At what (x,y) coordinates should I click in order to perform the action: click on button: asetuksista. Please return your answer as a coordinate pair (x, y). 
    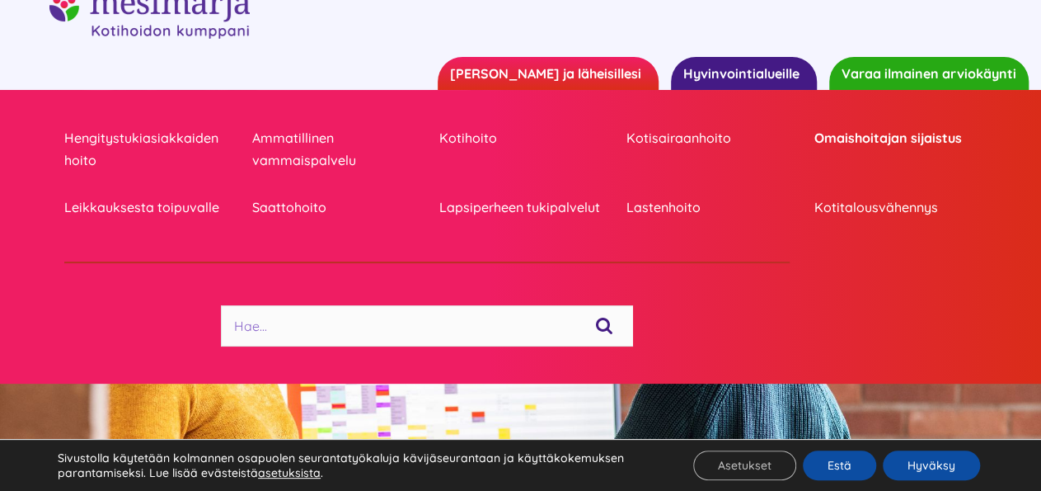
    Looking at the image, I should click on (289, 472).